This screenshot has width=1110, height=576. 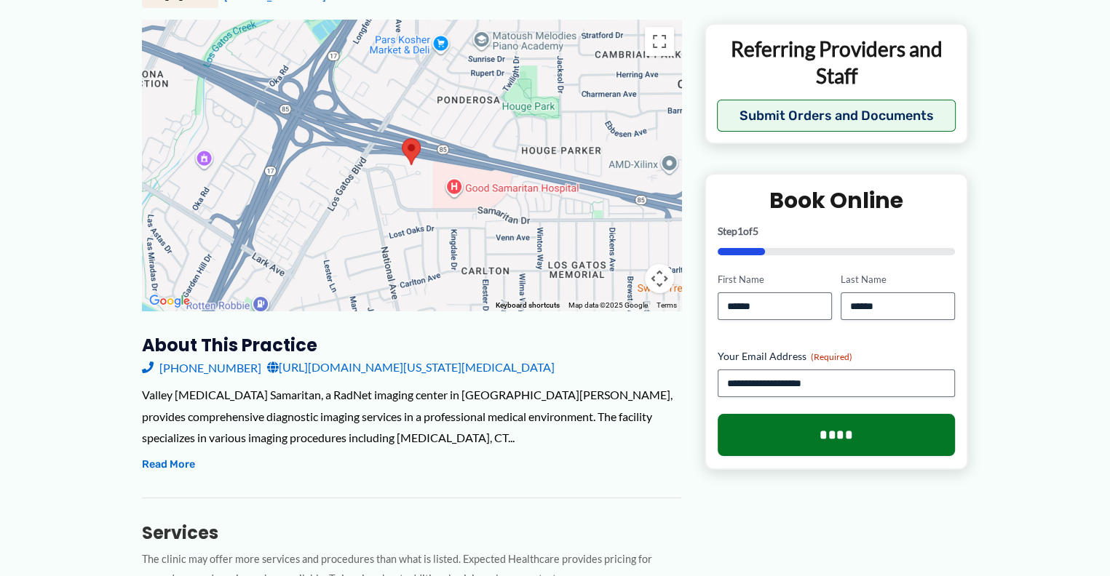 I want to click on button: Keyboard shortcuts, so click(x=528, y=306).